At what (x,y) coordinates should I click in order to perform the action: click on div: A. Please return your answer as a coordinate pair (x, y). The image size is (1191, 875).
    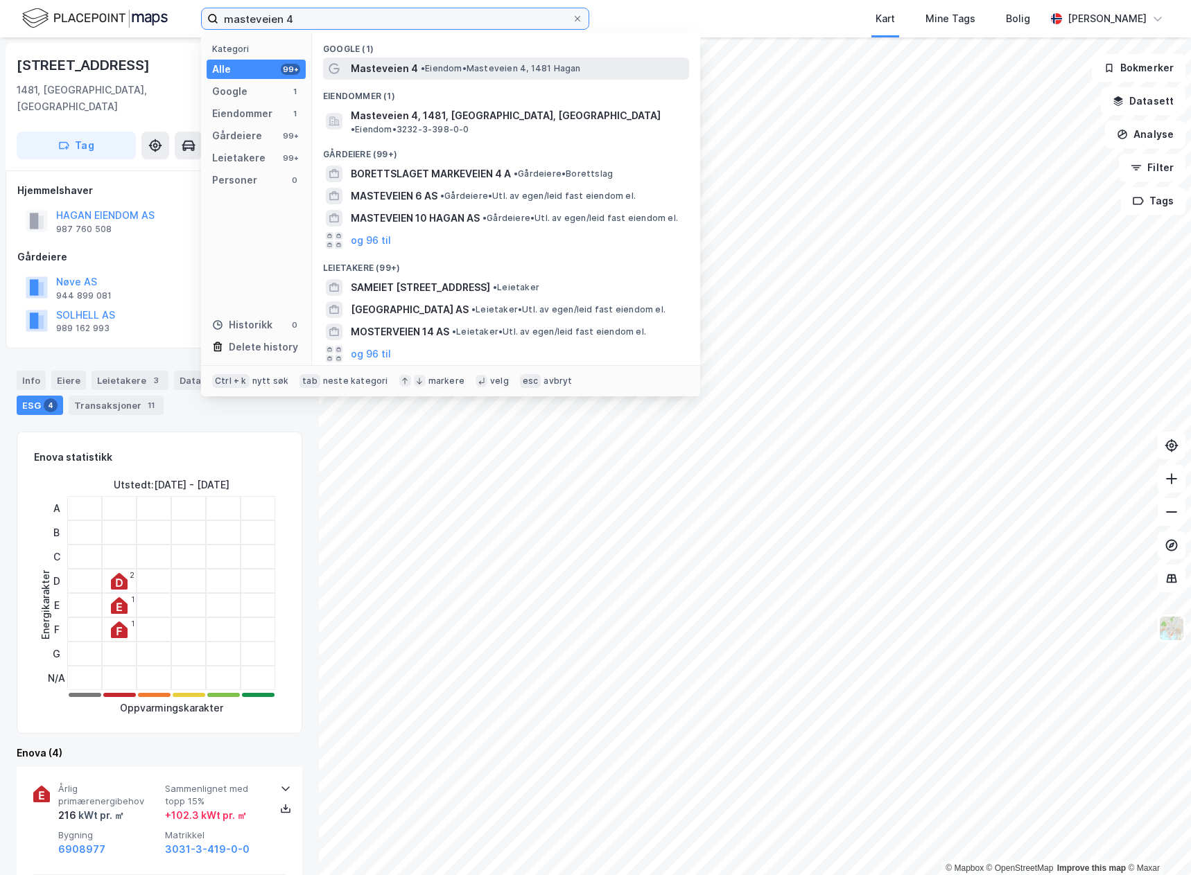
    Looking at the image, I should click on (56, 508).